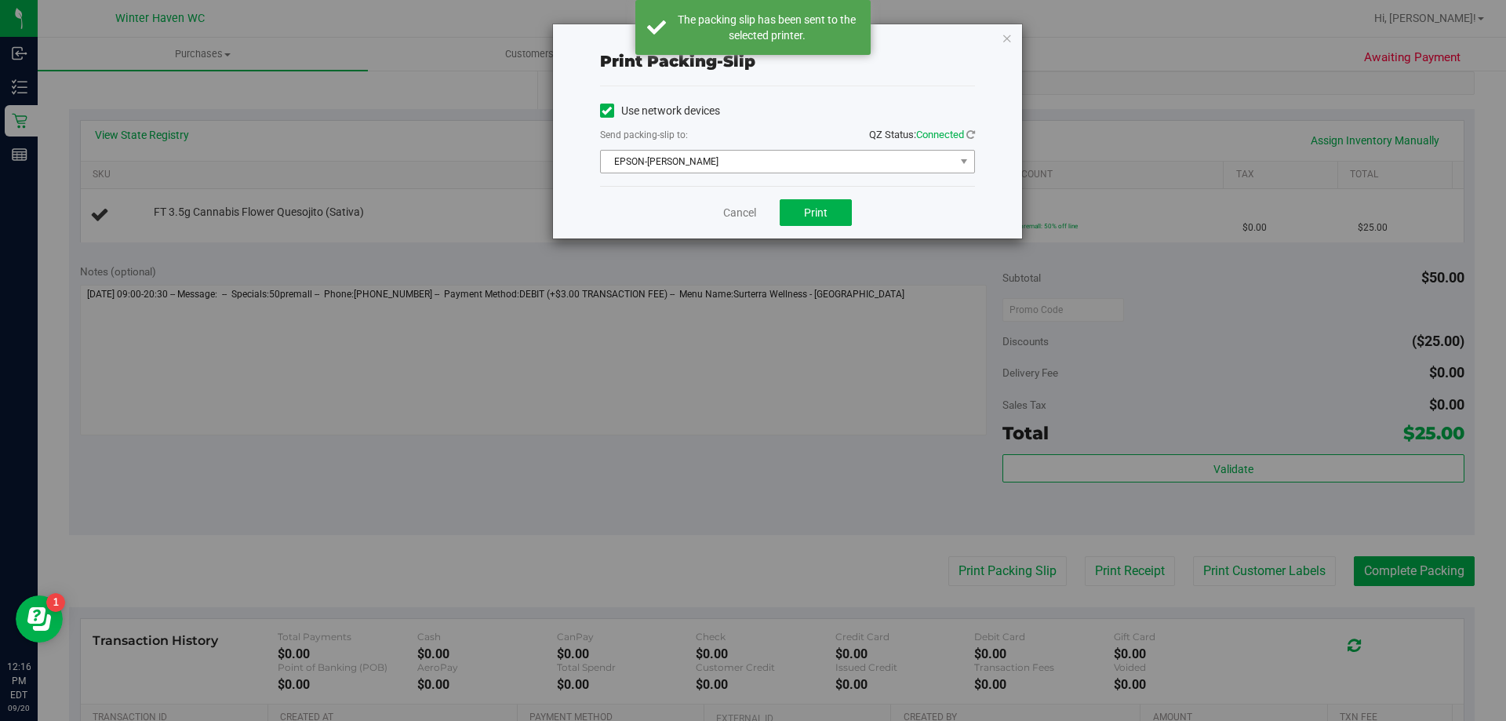 Image resolution: width=1506 pixels, height=721 pixels. What do you see at coordinates (816, 213) in the screenshot?
I see `span: Print` at bounding box center [816, 213].